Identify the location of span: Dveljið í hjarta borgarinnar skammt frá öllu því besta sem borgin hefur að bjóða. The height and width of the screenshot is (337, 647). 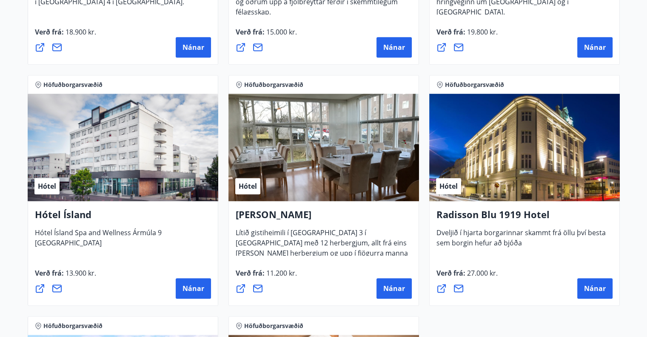
(521, 241).